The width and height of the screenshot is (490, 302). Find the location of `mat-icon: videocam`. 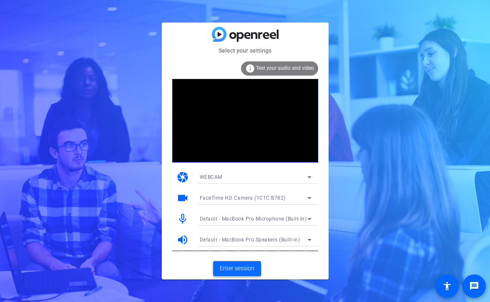

mat-icon: videocam is located at coordinates (183, 198).